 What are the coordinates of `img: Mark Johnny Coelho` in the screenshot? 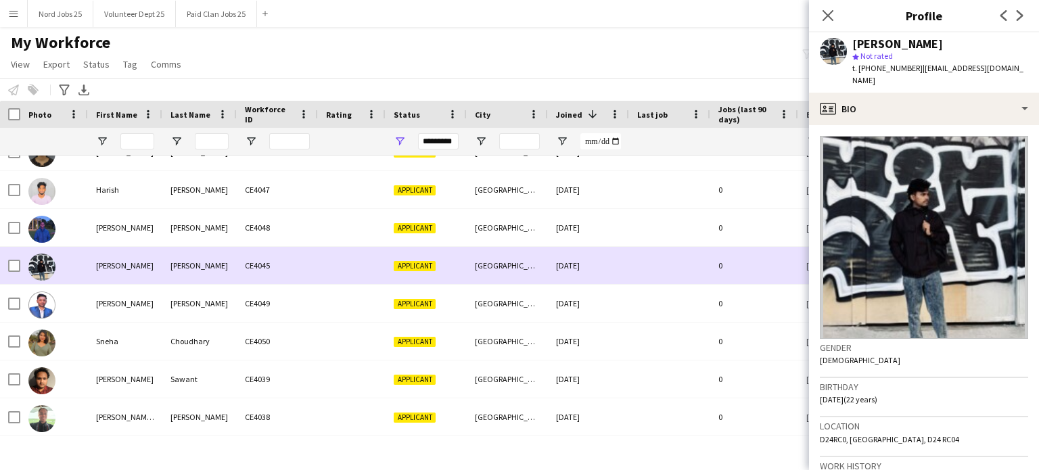 It's located at (42, 419).